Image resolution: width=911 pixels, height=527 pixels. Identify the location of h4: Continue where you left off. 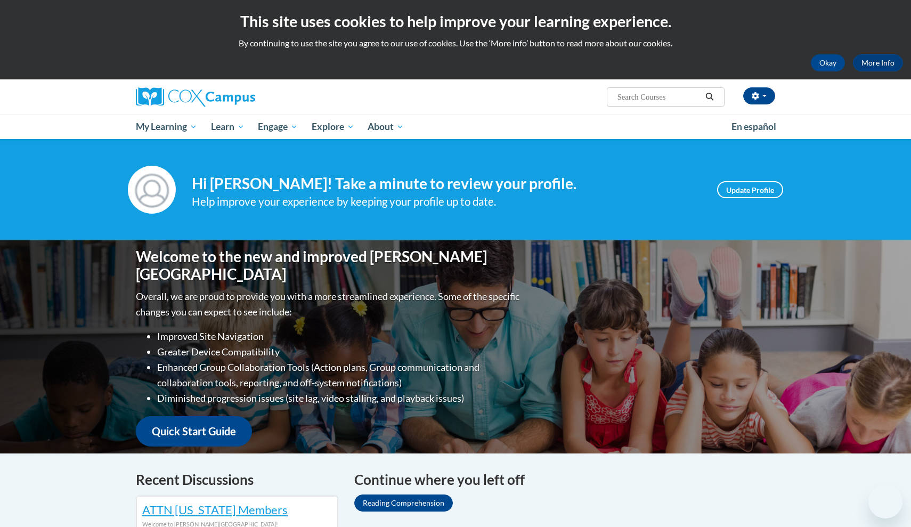
(565, 479).